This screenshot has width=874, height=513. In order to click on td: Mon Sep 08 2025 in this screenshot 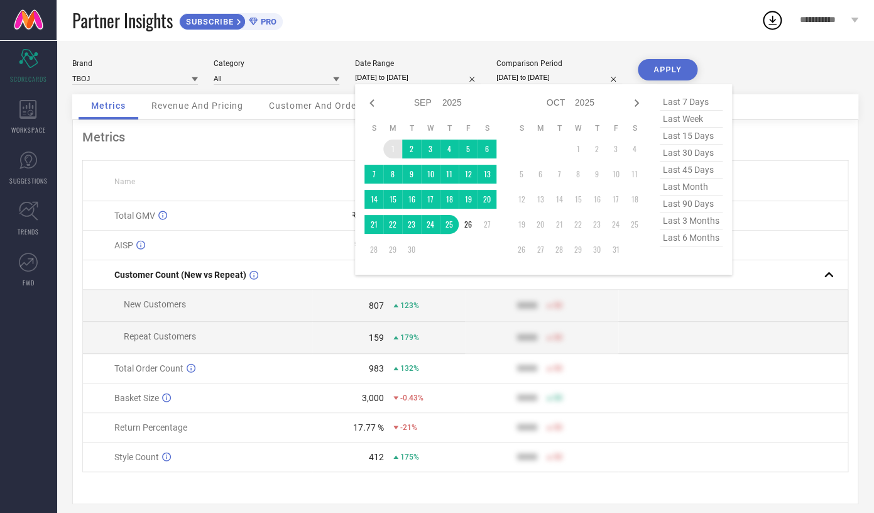, I will do `click(393, 174)`.